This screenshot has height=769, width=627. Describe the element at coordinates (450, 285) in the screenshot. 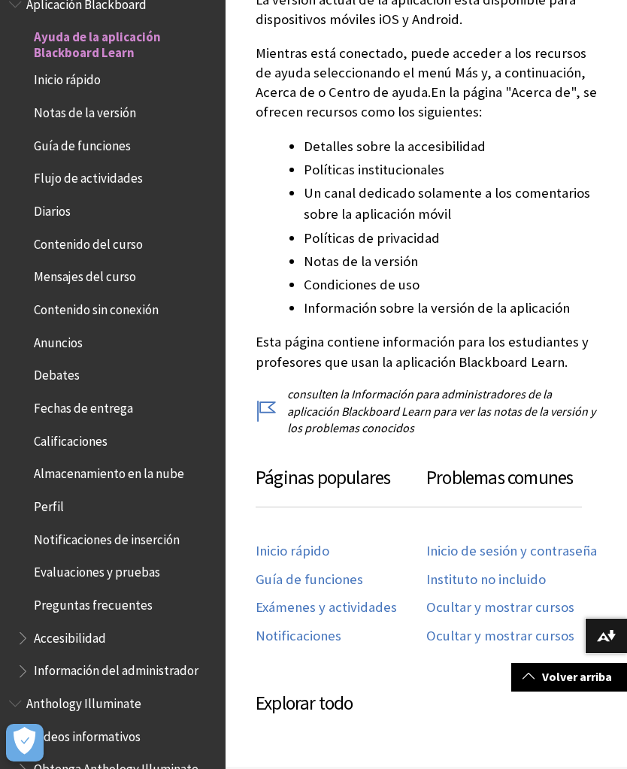

I see `li: Condiciones de uso` at that location.